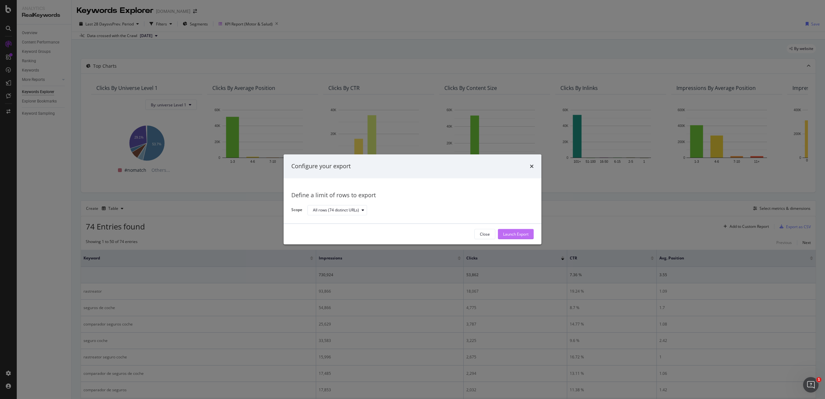 The width and height of the screenshot is (825, 399). Describe the element at coordinates (337, 210) in the screenshot. I see `button: All rows (74 distinct URLs)` at that location.